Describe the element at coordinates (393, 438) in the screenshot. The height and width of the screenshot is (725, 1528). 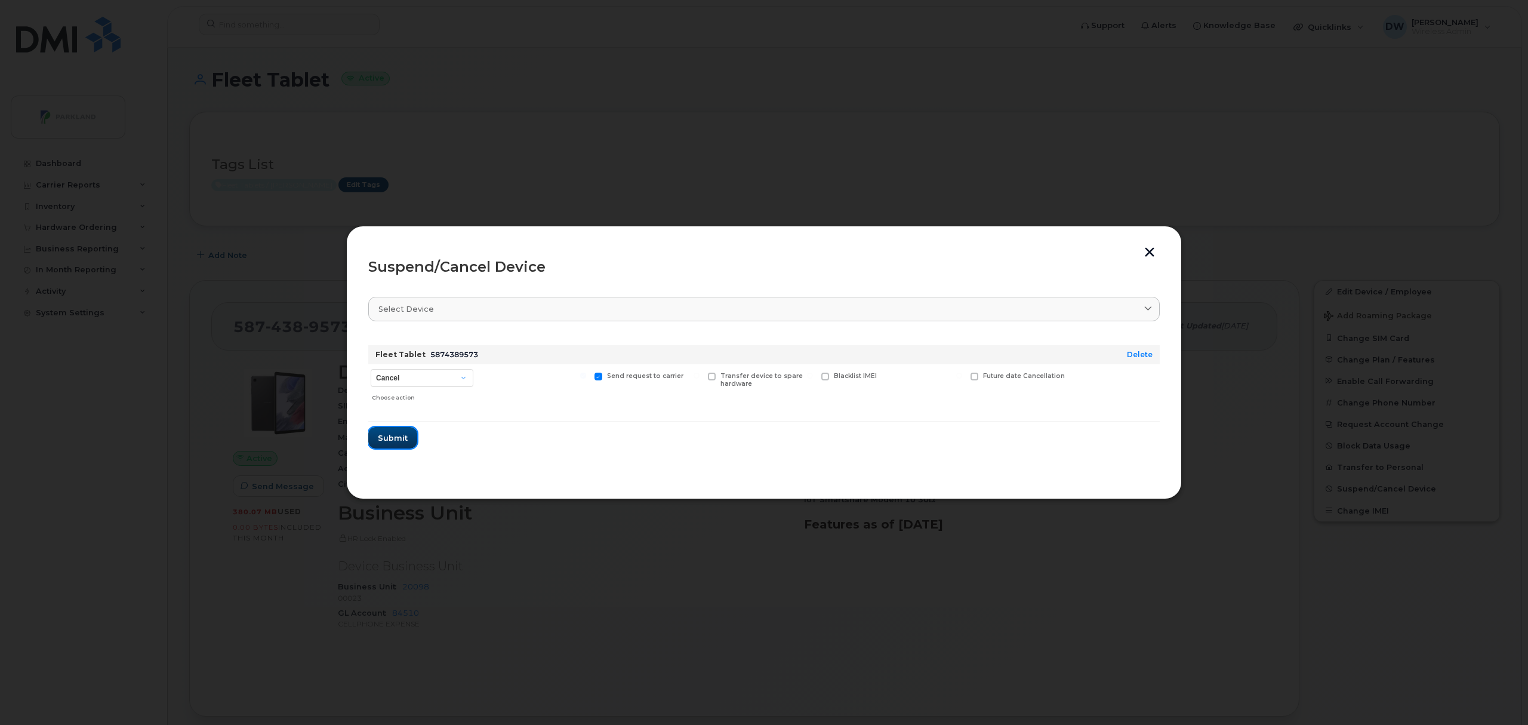
I see `span: Submit` at that location.